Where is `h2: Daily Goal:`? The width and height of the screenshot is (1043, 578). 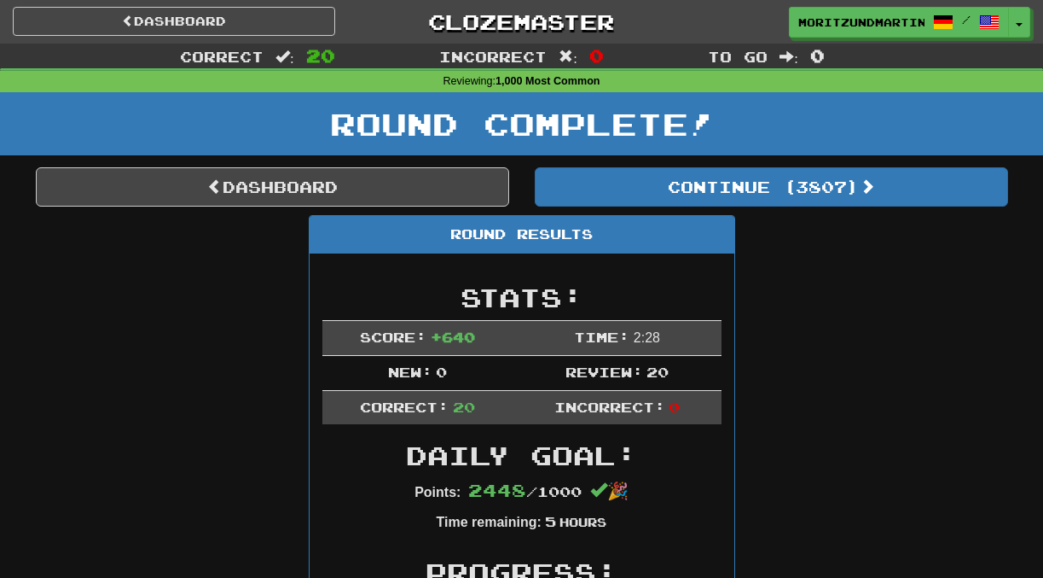
h2: Daily Goal: is located at coordinates (522, 455).